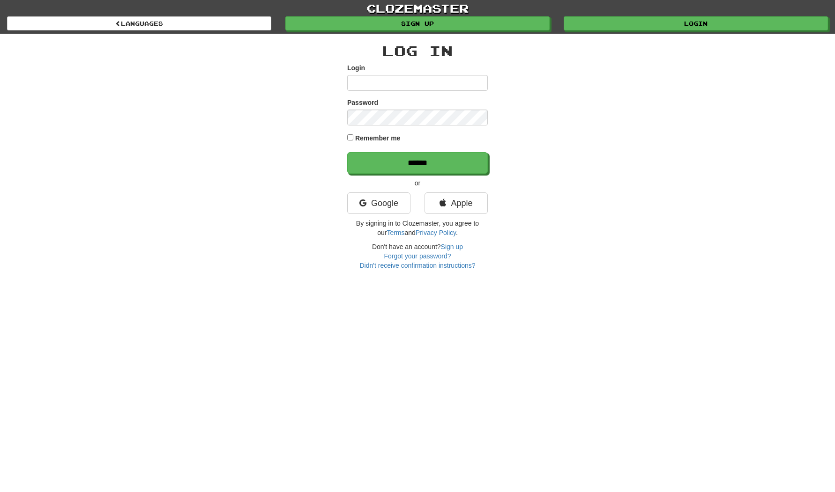 The image size is (835, 492). What do you see at coordinates (417, 256) in the screenshot?
I see `div: Don't have an account?` at bounding box center [417, 256].